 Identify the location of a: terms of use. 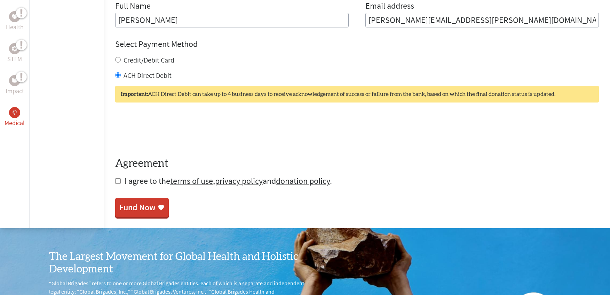
(191, 181).